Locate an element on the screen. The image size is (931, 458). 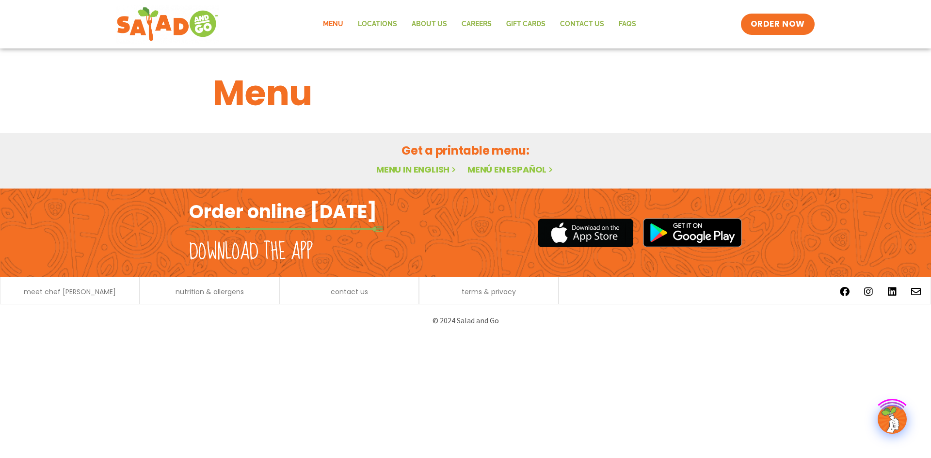
span: nutrition & allergens is located at coordinates (209, 292).